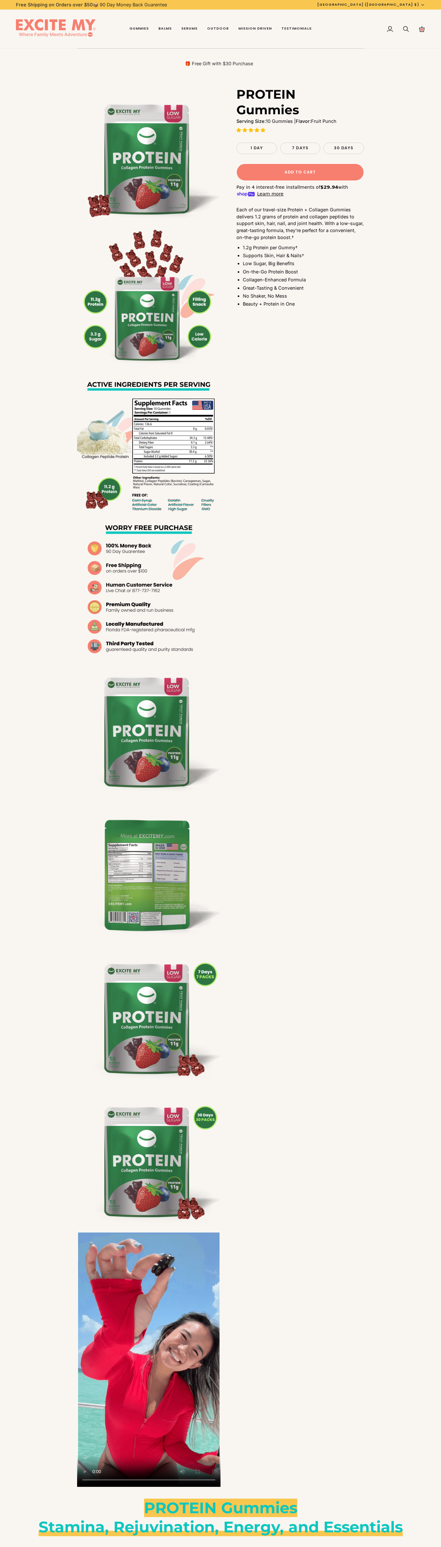  I want to click on div: Mission Driven, so click(255, 29).